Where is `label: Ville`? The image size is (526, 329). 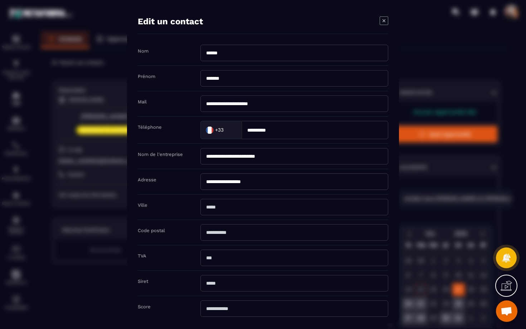
label: Ville is located at coordinates (142, 205).